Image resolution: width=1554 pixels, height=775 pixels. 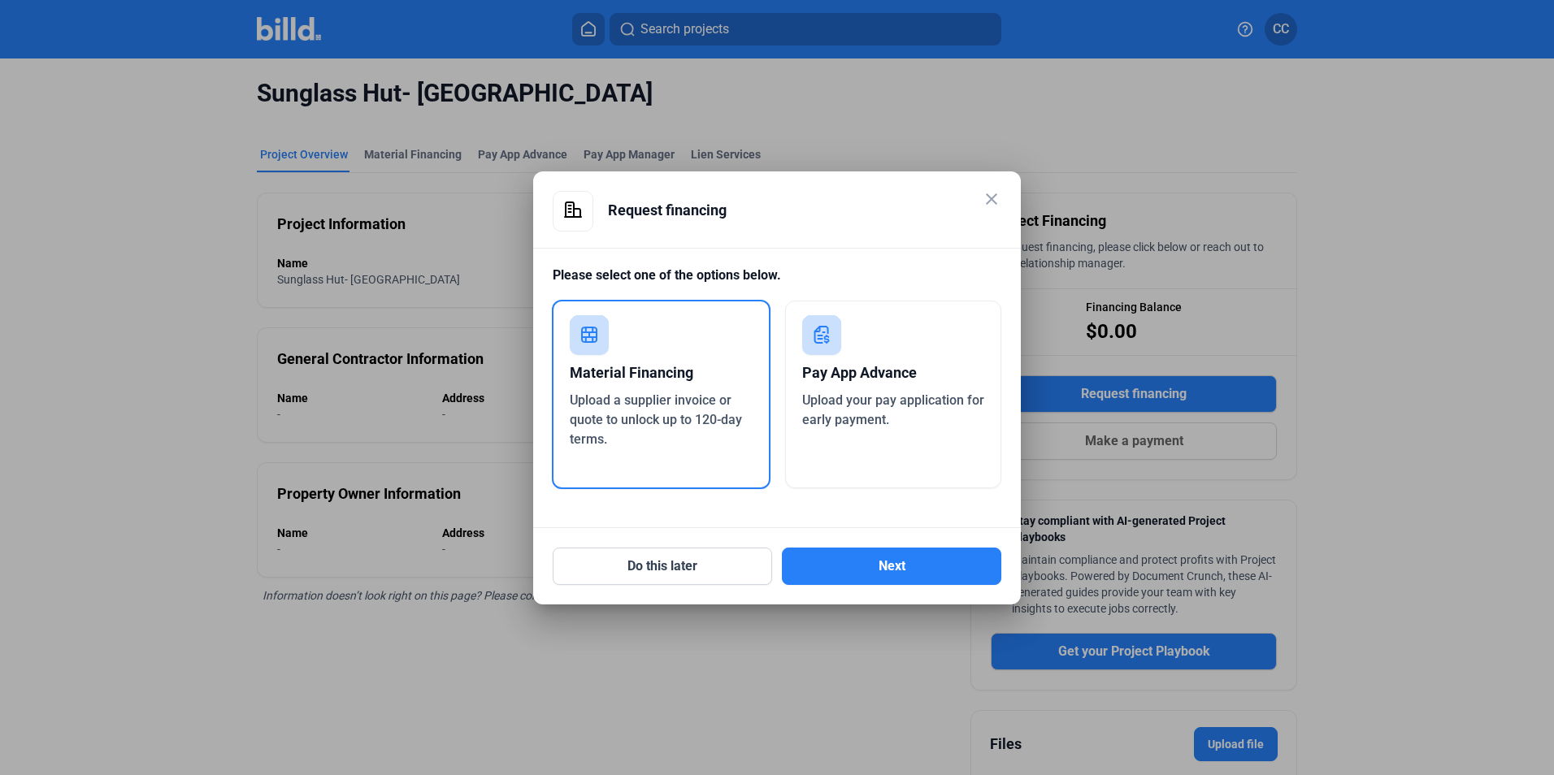 I want to click on mat-icon: close, so click(x=991, y=199).